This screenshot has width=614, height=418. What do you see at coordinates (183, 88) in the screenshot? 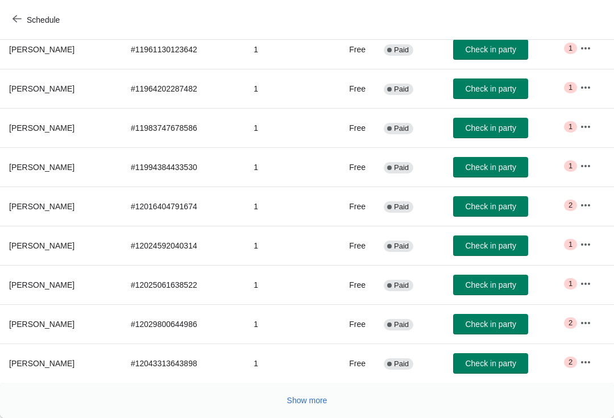
I see `td: # 11964202287482` at bounding box center [183, 88].